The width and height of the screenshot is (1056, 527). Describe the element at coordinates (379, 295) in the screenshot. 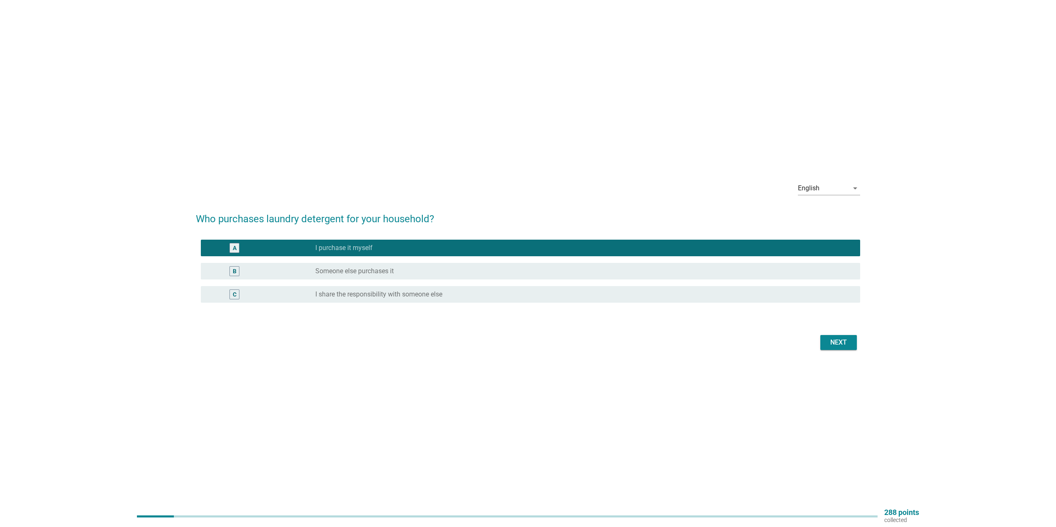

I see `label: I share the responsibility with someone else` at that location.